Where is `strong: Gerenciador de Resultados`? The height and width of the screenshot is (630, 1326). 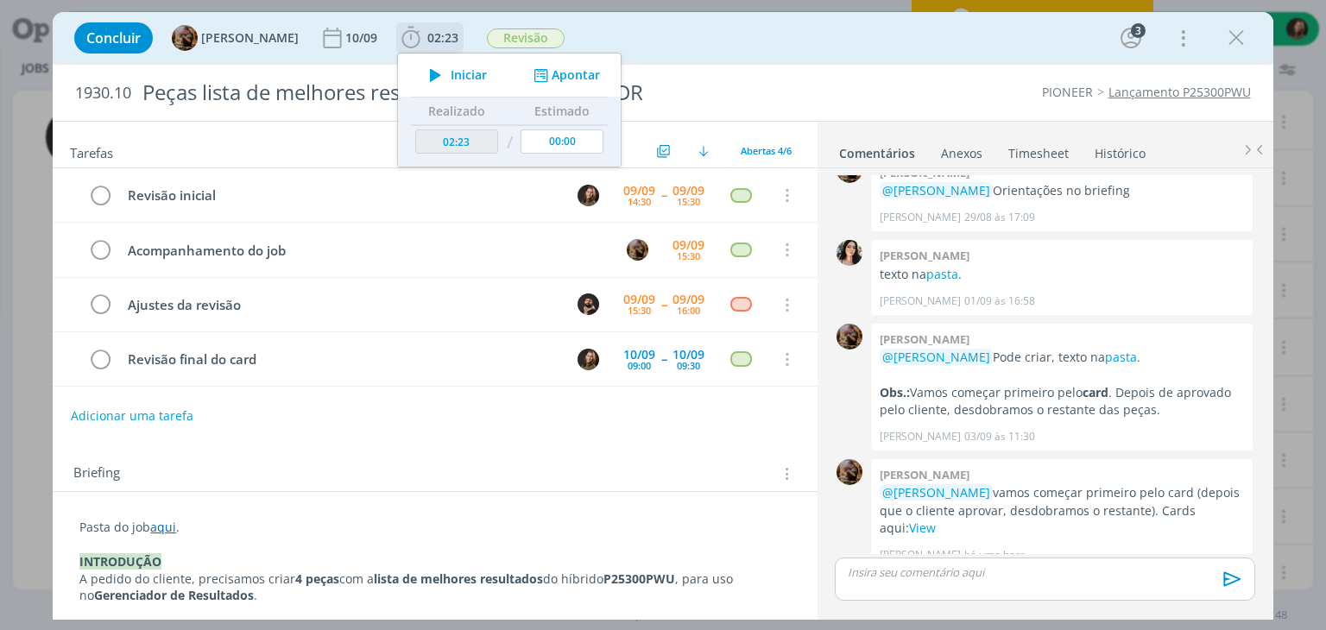
strong: Gerenciador de Resultados is located at coordinates (174, 595).